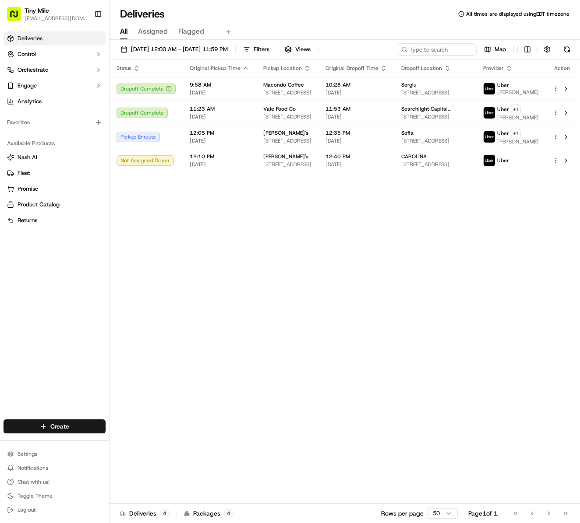 This screenshot has width=580, height=523. What do you see at coordinates (54, 205) in the screenshot?
I see `button: Product Catalog` at bounding box center [54, 205].